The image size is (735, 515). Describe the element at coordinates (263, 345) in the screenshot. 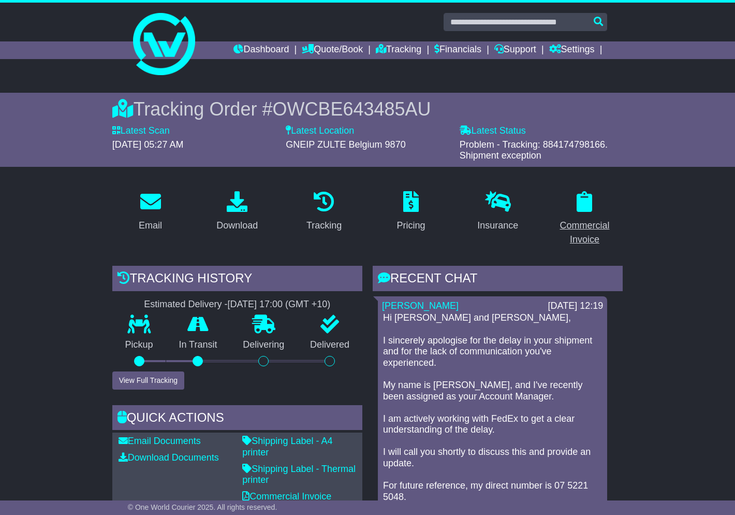

I see `p: Delivering` at that location.